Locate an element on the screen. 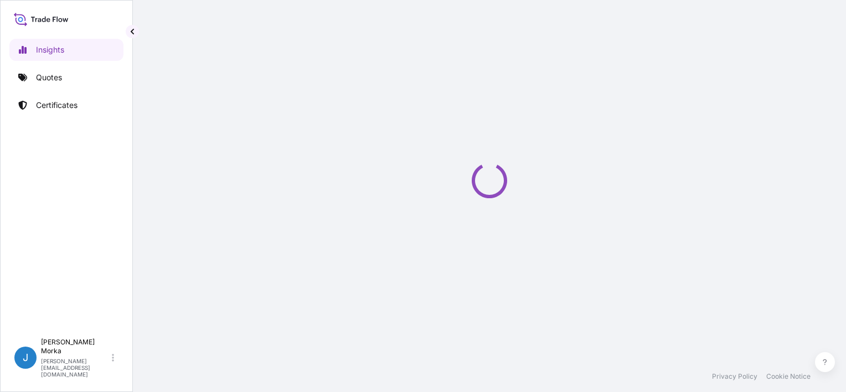 Image resolution: width=846 pixels, height=392 pixels. a: Certificates is located at coordinates (66, 105).